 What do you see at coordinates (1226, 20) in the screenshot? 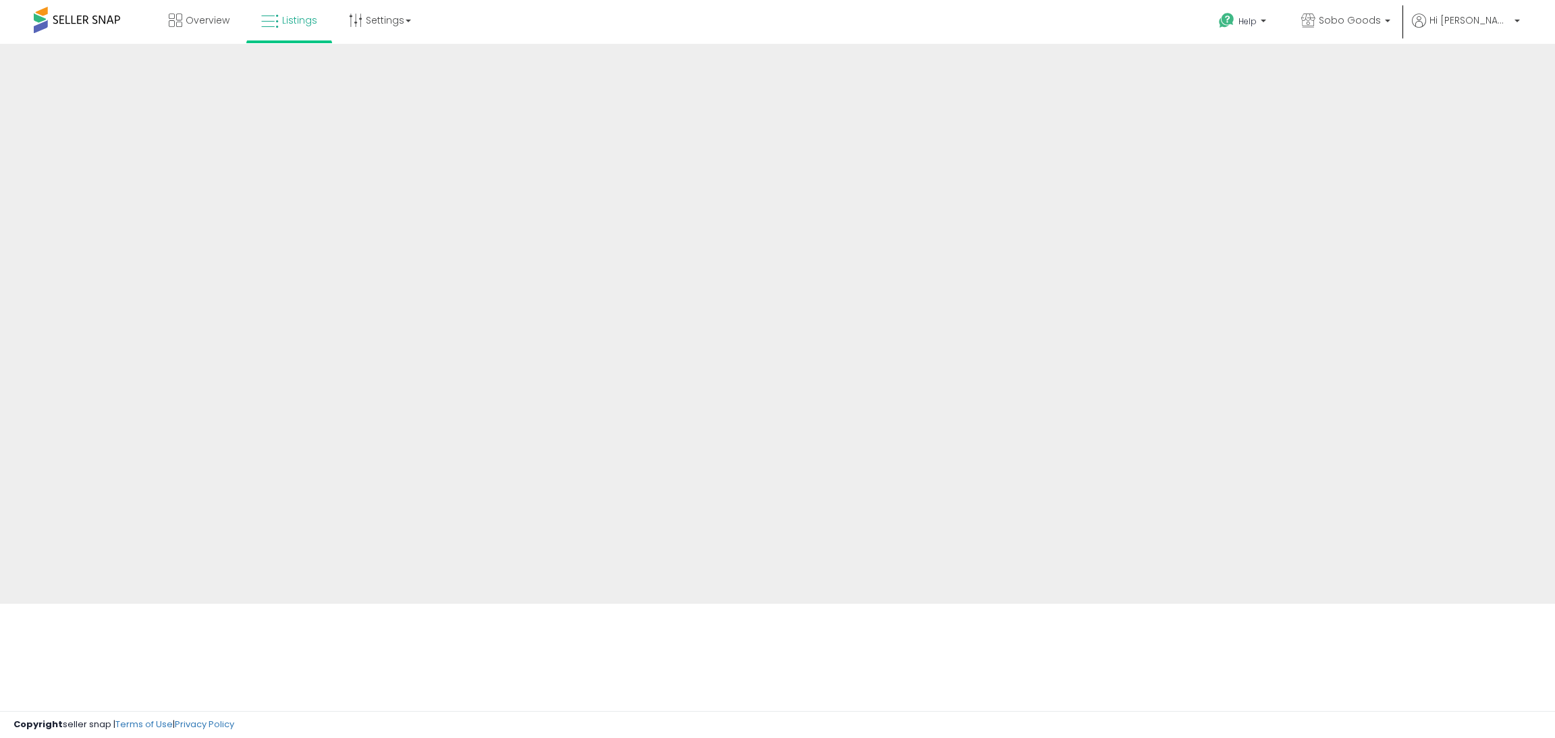
I see `i: Get Help` at bounding box center [1226, 20].